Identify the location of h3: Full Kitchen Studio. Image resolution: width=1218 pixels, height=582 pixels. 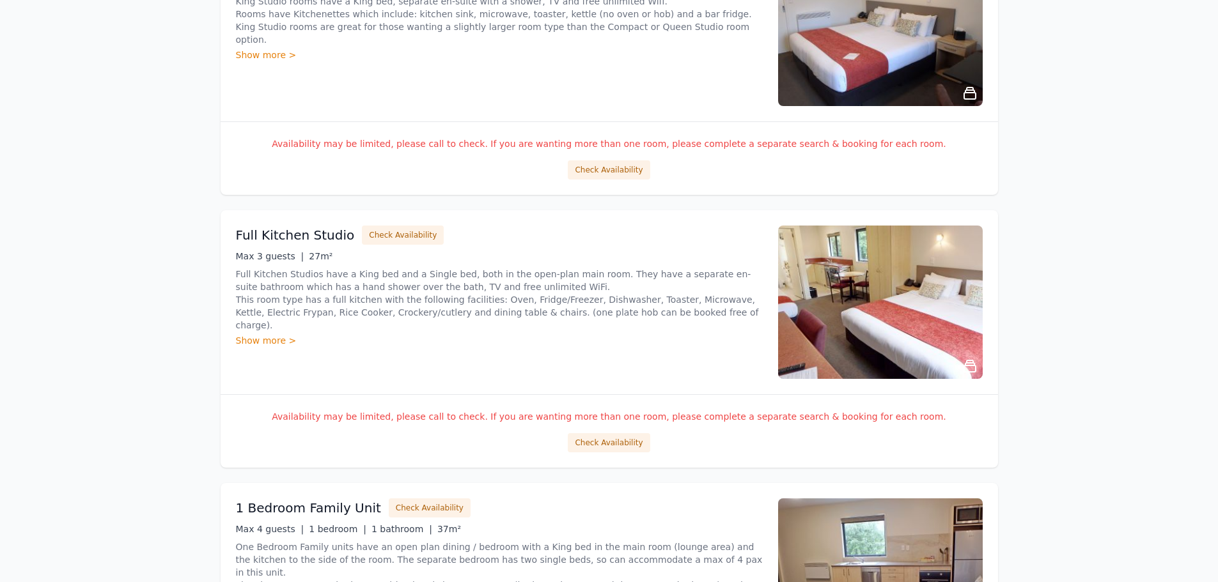
(295, 235).